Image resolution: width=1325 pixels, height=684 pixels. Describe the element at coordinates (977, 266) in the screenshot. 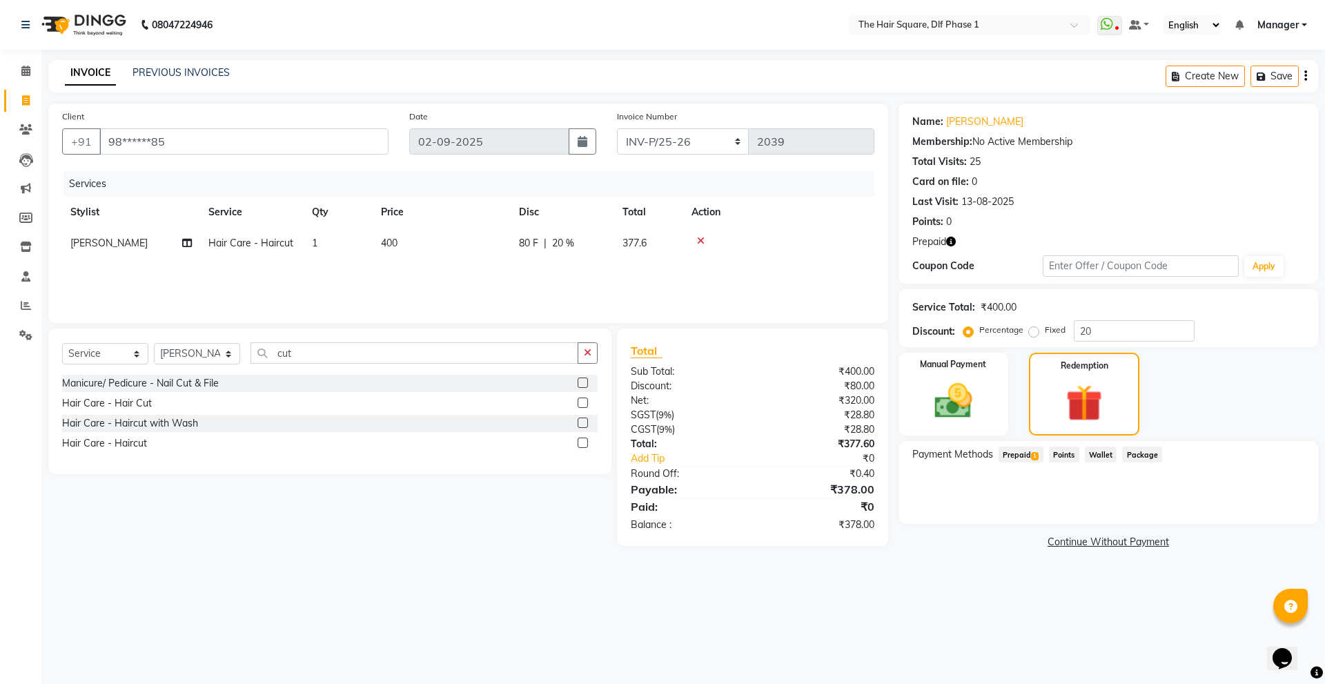

I see `div: Coupon Code` at that location.